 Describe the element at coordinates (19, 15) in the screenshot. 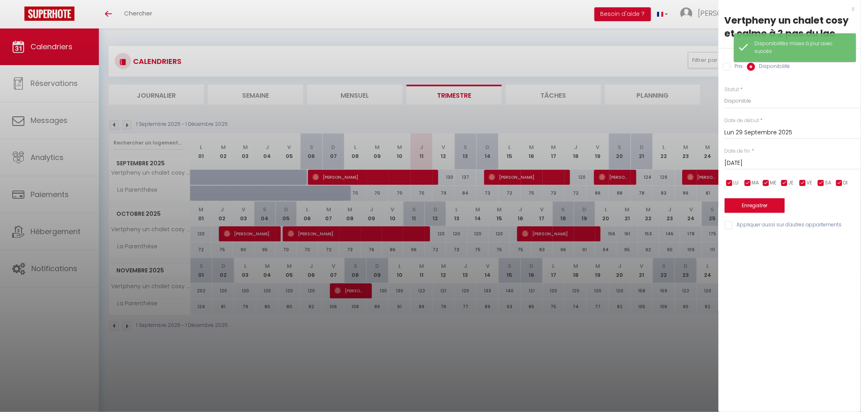

I see `button: Ouvrir le widget de chat LiveChat` at that location.